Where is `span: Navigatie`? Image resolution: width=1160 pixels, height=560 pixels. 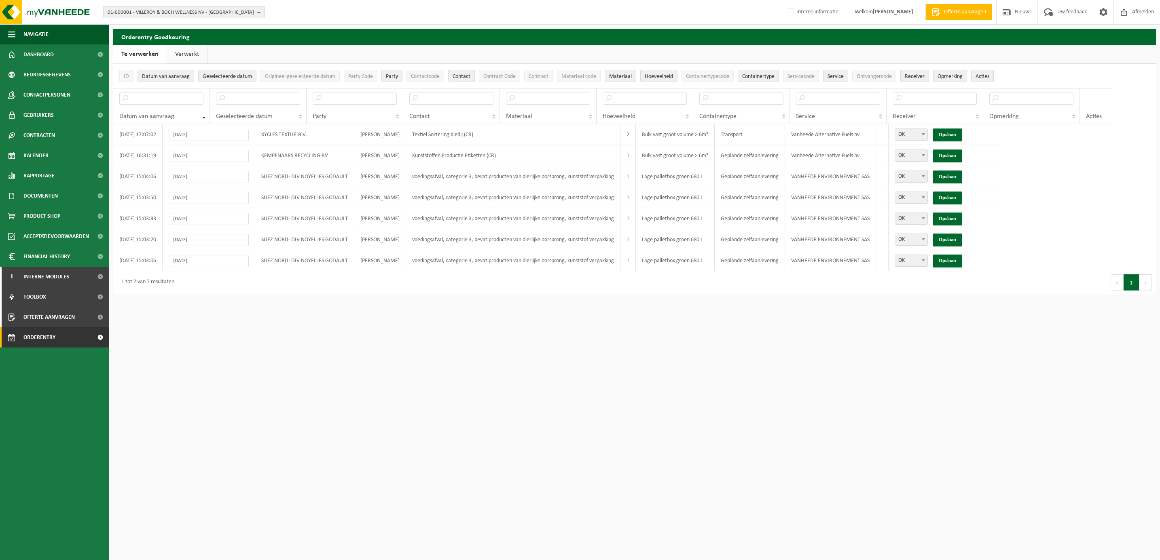 span: Navigatie is located at coordinates (36, 34).